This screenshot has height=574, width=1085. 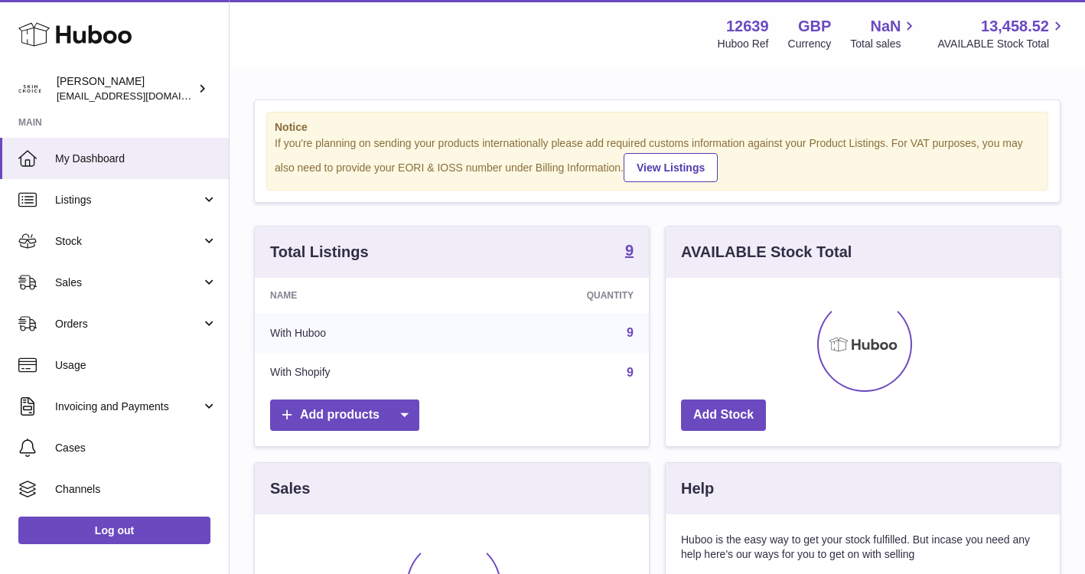 What do you see at coordinates (657, 159) in the screenshot?
I see `div: If you're planning on sending your products internationally please add required customs informati...` at bounding box center [657, 159].